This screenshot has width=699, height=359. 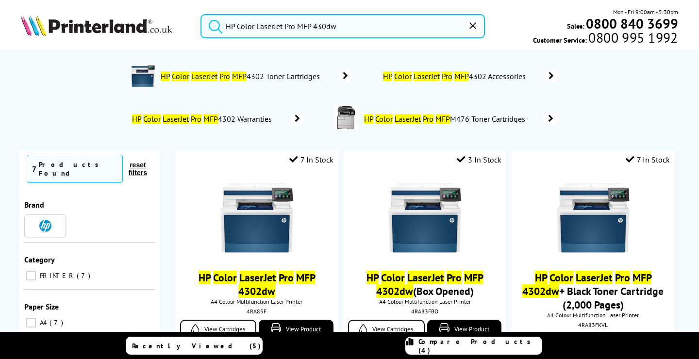 What do you see at coordinates (241, 76) in the screenshot?
I see `span: 4302 Toner Cartridges` at bounding box center [241, 76].